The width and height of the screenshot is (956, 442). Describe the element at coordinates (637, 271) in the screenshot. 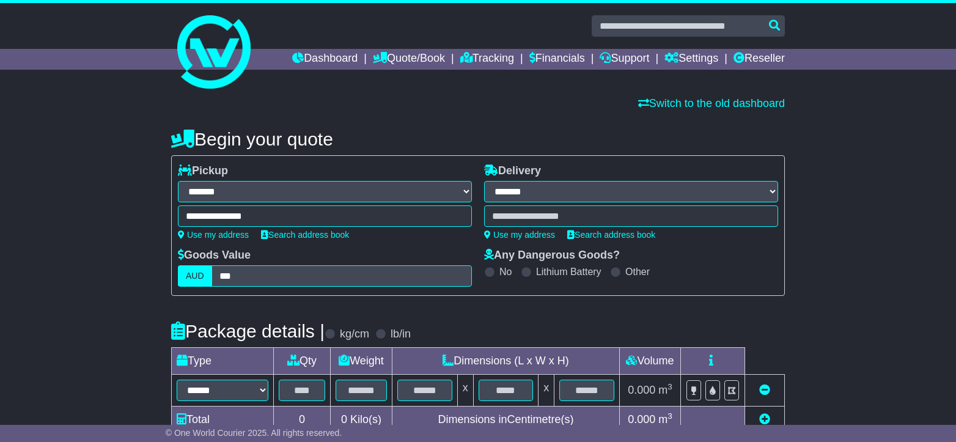

I see `label: Other` at that location.